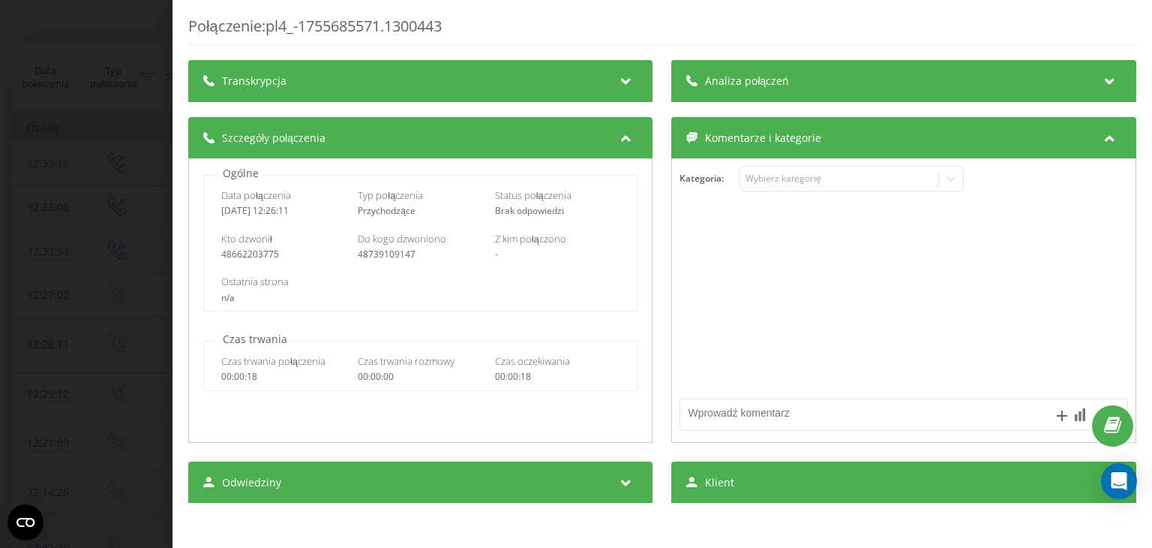 The image size is (1152, 548). What do you see at coordinates (251, 482) in the screenshot?
I see `span: Odwiedziny` at bounding box center [251, 482].